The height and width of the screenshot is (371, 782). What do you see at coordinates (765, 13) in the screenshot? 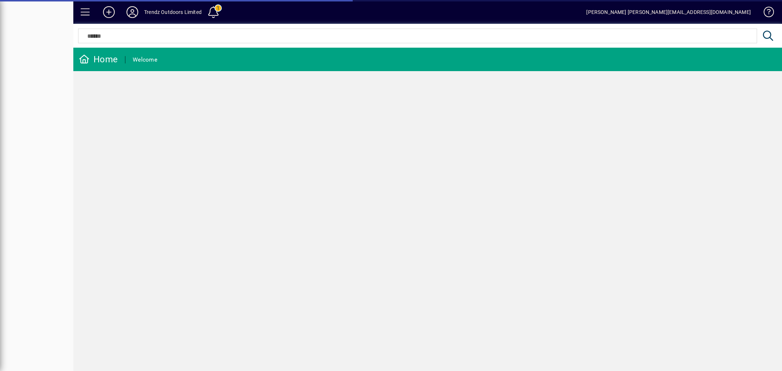
I see `a: Knowledge Base` at bounding box center [765, 13].